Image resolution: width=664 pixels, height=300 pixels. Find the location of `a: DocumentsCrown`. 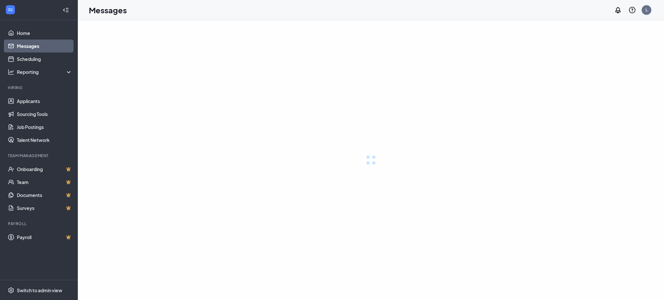

a: DocumentsCrown is located at coordinates (44, 195).